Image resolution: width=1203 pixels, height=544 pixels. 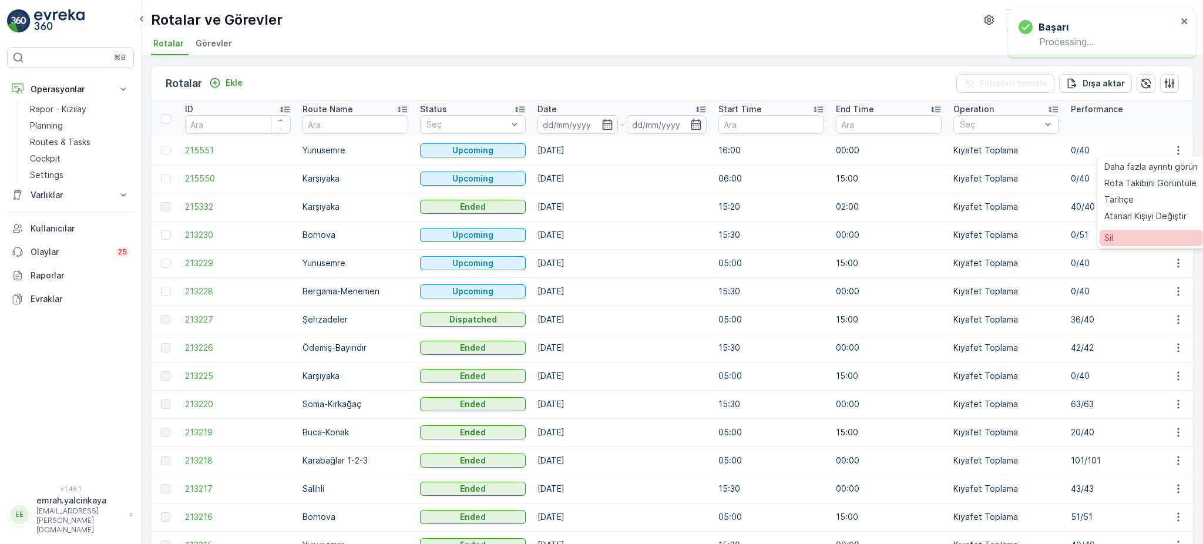 I want to click on p: Rotalar, so click(x=184, y=83).